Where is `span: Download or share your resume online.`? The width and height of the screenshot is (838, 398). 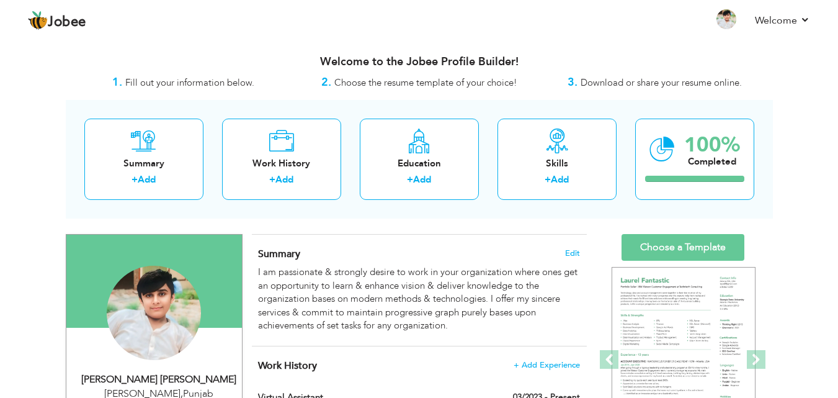
span: Download or share your resume online. is located at coordinates (661, 82).